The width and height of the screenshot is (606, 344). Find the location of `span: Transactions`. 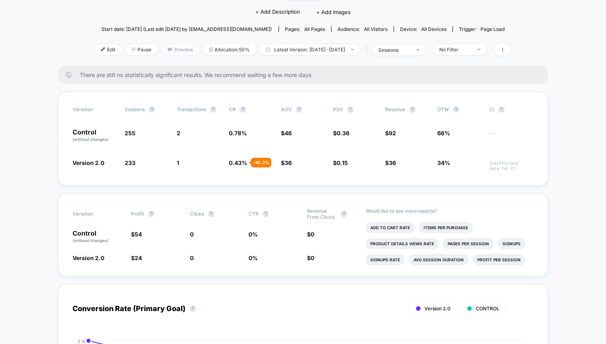

span: Transactions is located at coordinates (191, 109).